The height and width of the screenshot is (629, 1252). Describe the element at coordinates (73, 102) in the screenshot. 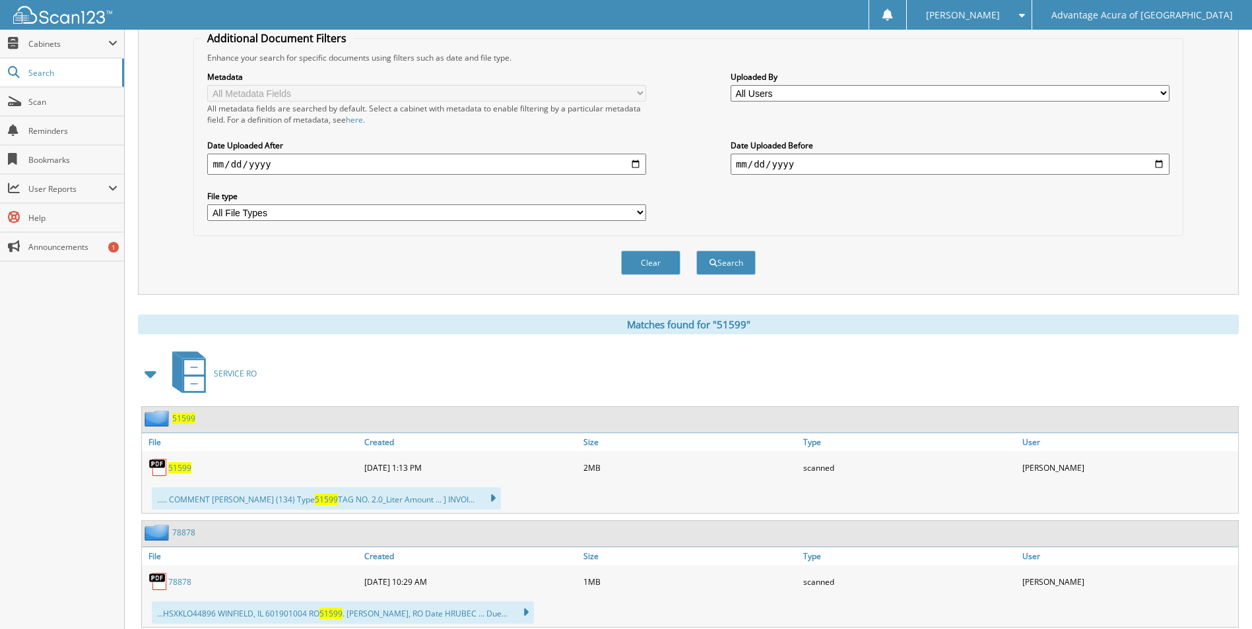

I see `span: Scan` at that location.